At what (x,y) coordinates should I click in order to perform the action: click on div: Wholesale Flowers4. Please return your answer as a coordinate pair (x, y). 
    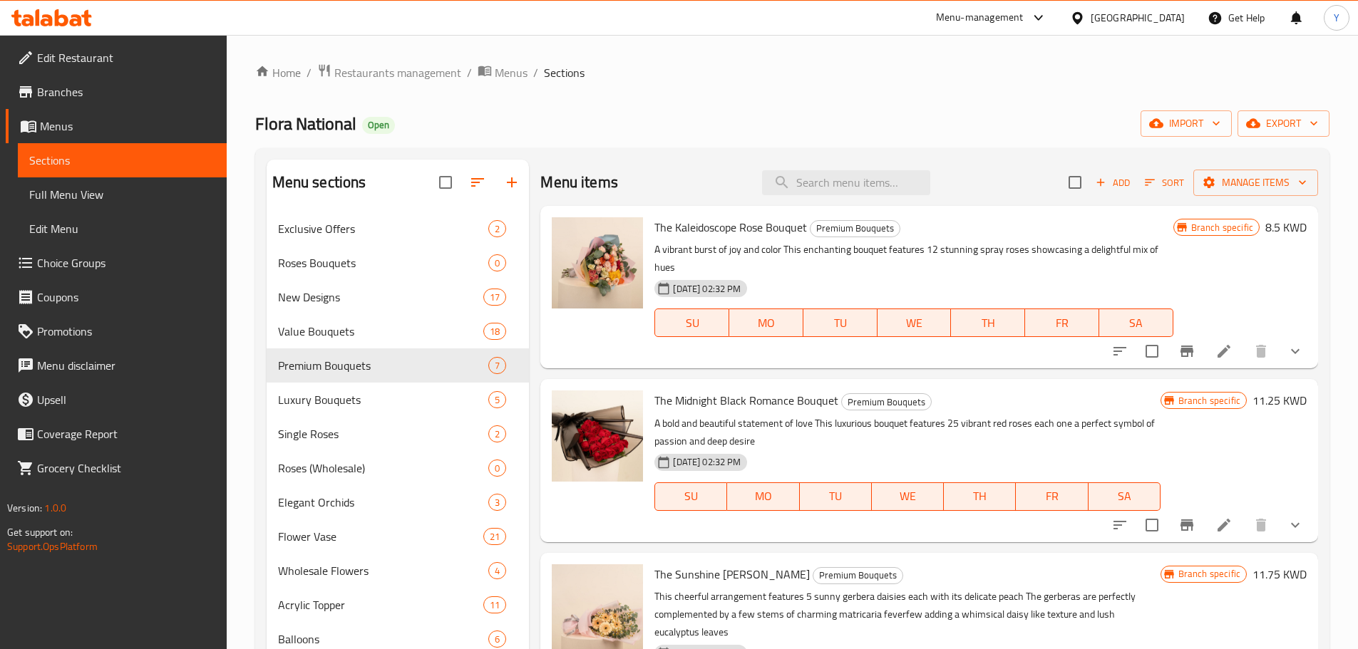
    Looking at the image, I should click on (398, 571).